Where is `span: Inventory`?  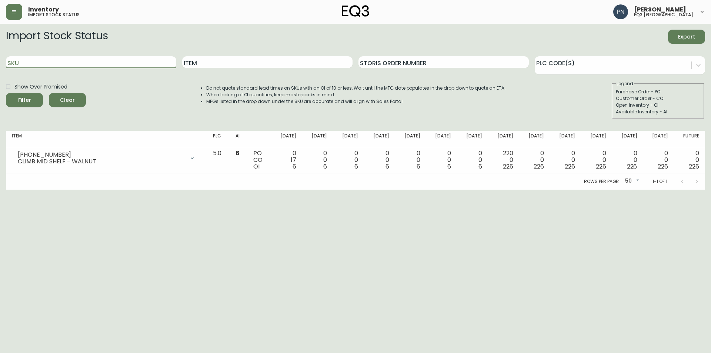 span: Inventory is located at coordinates (43, 10).